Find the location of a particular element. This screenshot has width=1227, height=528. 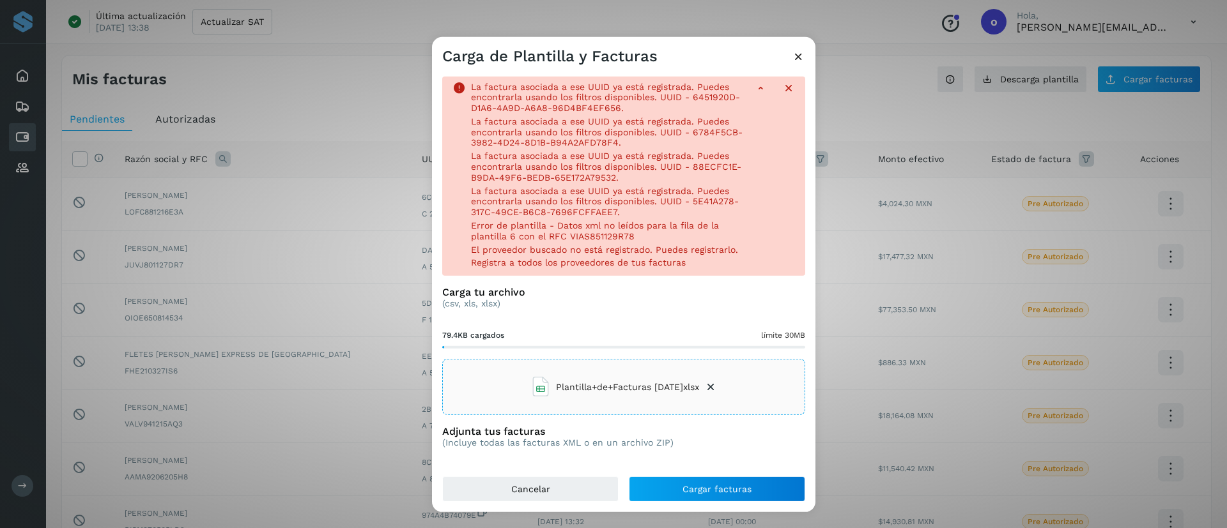

p: Error de plantilla - Datos xml no leídos para la fila de la plantilla 6 con el RFC VIAS851129R78 is located at coordinates (607, 231).